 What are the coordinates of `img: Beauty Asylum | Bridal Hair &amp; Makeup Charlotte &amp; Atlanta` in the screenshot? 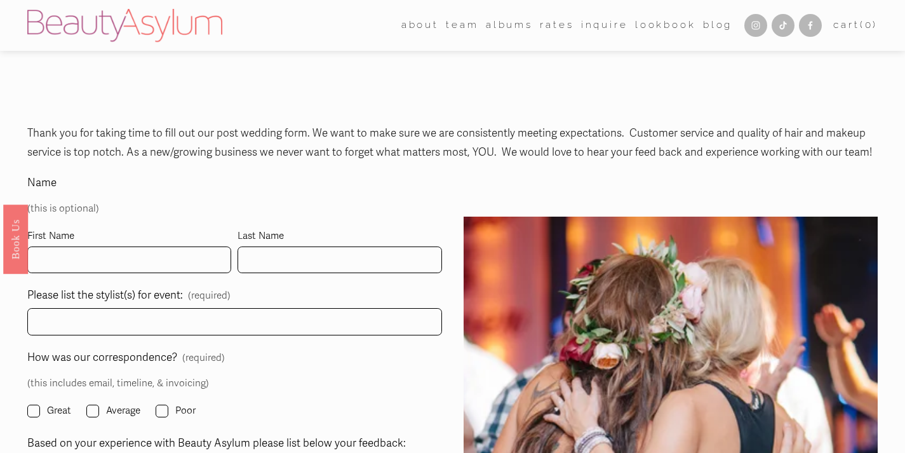 It's located at (124, 25).